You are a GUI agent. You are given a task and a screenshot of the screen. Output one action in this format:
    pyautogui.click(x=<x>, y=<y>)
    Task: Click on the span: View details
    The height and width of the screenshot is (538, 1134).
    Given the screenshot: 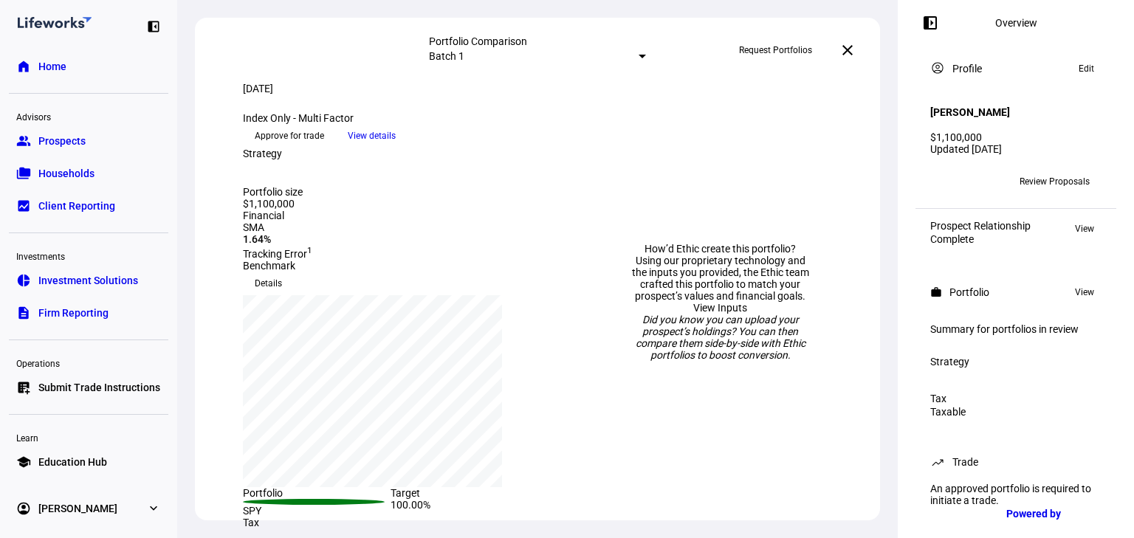 What is the action you would take?
    pyautogui.click(x=371, y=136)
    